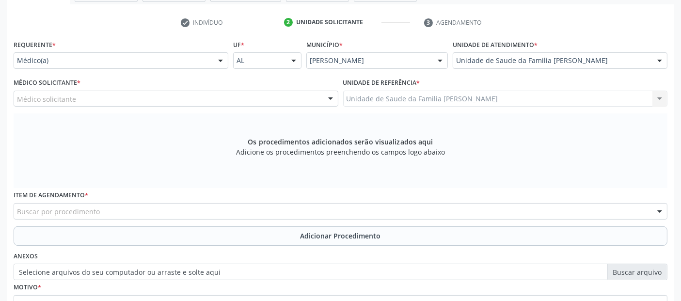  I want to click on label: Município, so click(324, 45).